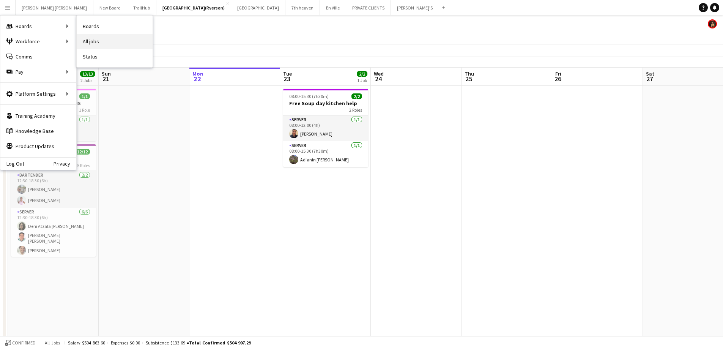 This screenshot has width=723, height=349. What do you see at coordinates (362, 80) in the screenshot?
I see `div: 1 Job` at bounding box center [362, 80].